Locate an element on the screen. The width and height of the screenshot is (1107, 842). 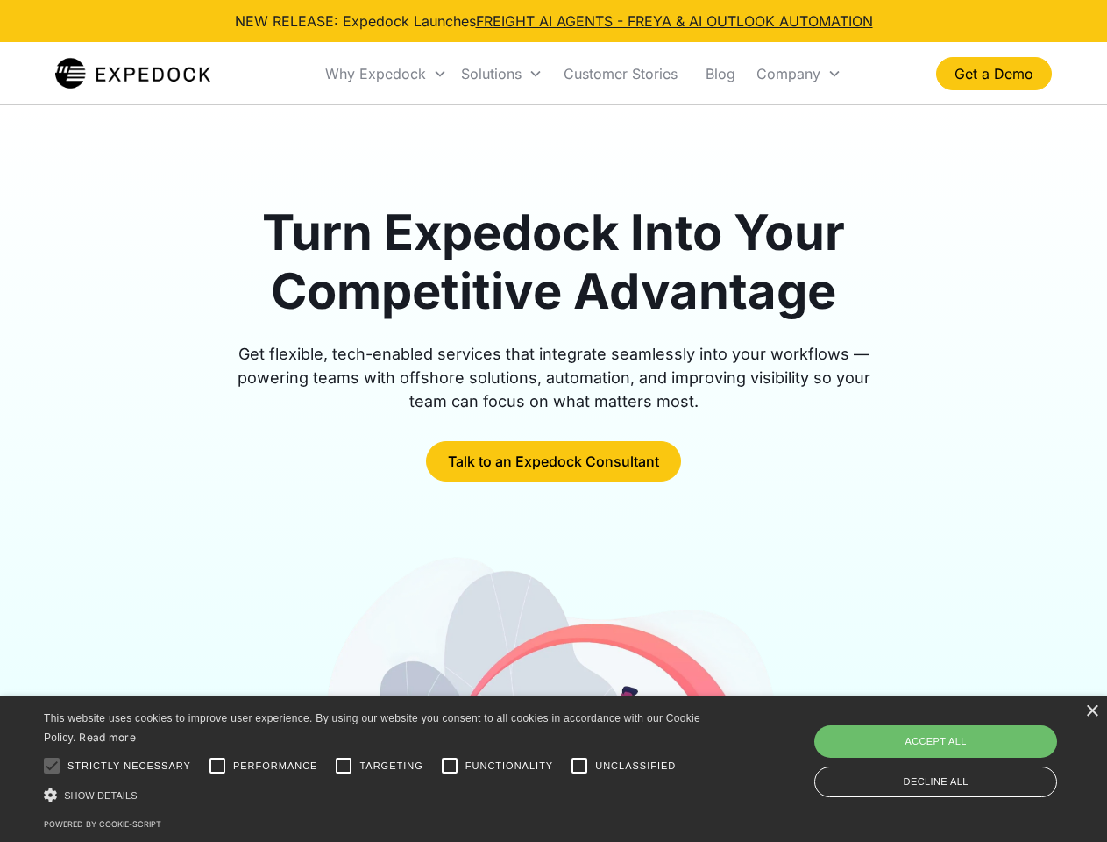
a: Talk to an Expedock Consultant is located at coordinates (553, 461).